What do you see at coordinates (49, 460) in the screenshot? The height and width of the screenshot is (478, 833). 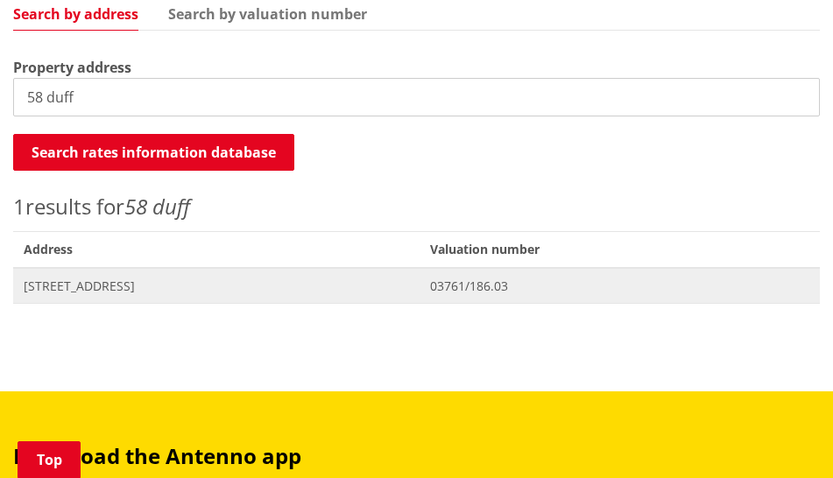 I see `a: Top` at bounding box center [49, 460].